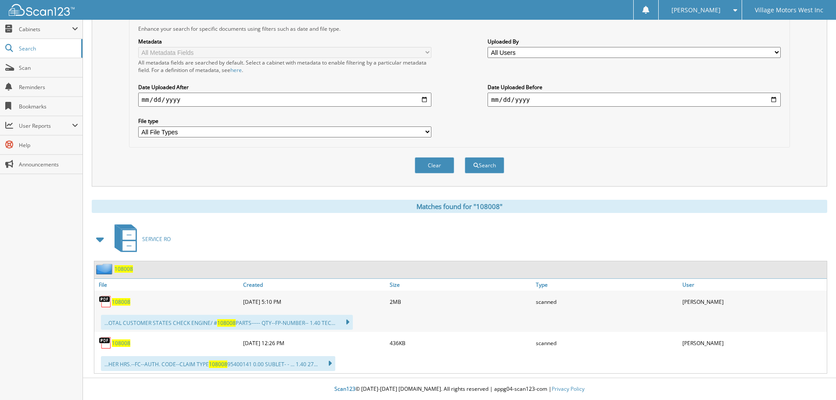  Describe the element at coordinates (48, 87) in the screenshot. I see `span: Reminders` at that location.